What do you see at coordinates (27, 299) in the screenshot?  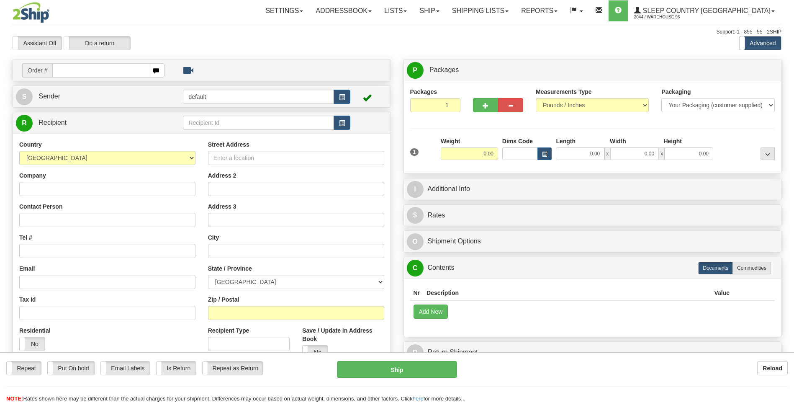 I see `label: Tax Id` at bounding box center [27, 299].